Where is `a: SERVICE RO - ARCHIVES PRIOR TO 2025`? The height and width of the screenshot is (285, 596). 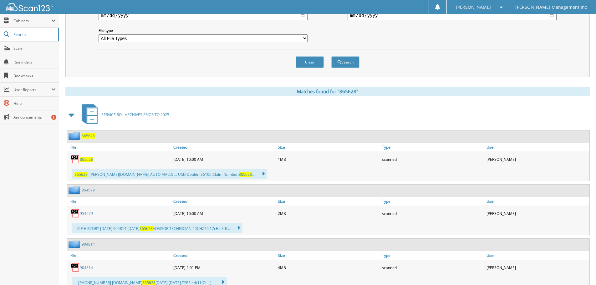
a: SERVICE RO - ARCHIVES PRIOR TO 2025 is located at coordinates (124, 114).